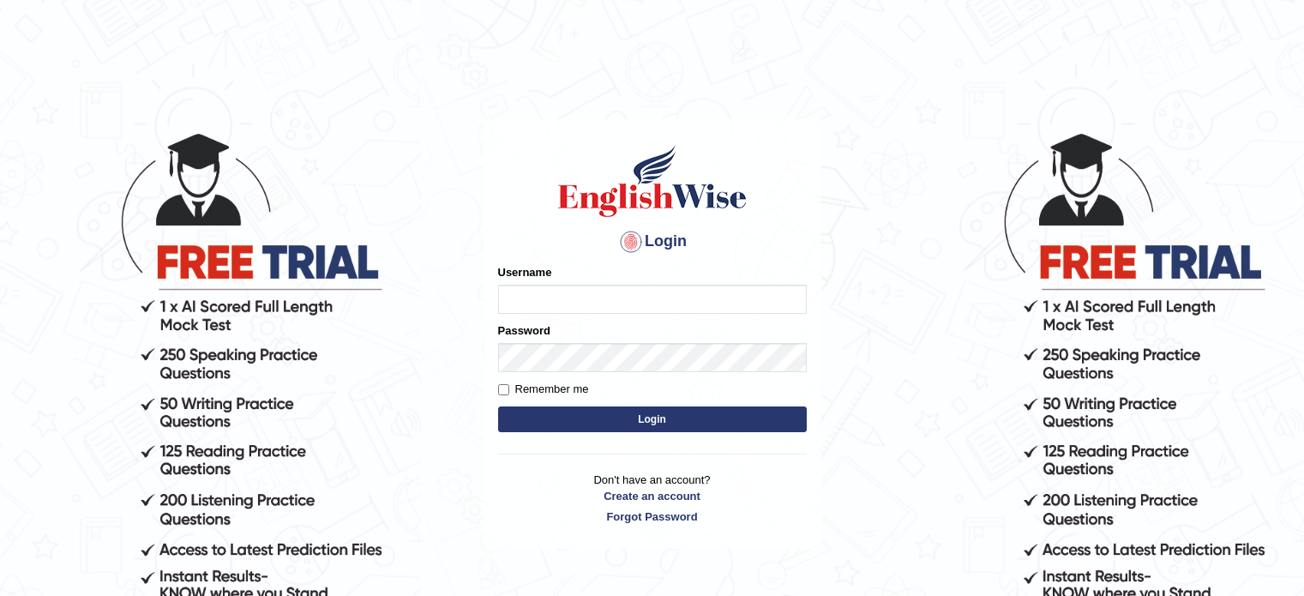  Describe the element at coordinates (653, 242) in the screenshot. I see `h4: Login` at that location.